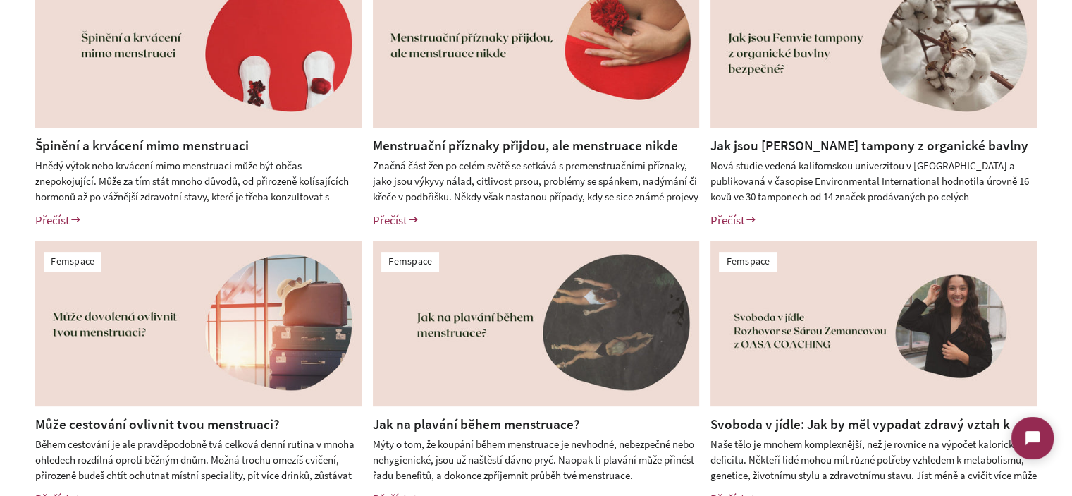 This screenshot has width=1072, height=496. Describe the element at coordinates (198, 459) in the screenshot. I see `div: Během cestování je ale pravděpodobně tvá celková denní rutina v mnoha ohledech rozdílná oproti bě...` at that location.